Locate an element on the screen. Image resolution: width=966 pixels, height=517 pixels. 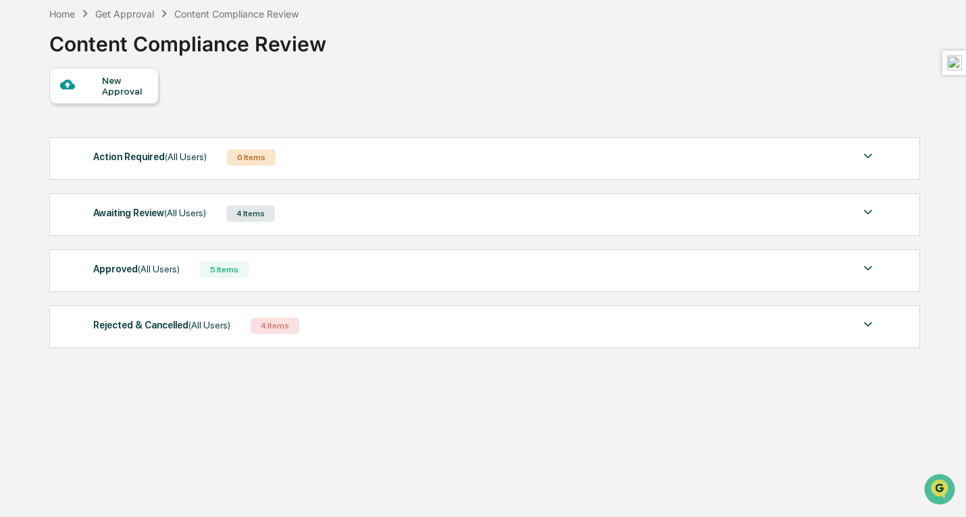
span: Data Lookup is located at coordinates (56, 203).